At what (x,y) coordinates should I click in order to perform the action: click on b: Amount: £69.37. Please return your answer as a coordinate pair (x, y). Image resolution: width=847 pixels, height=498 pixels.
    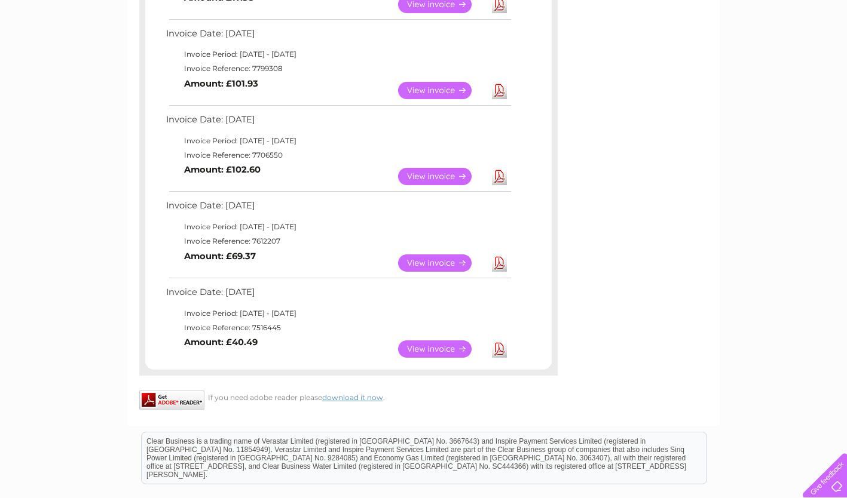
    Looking at the image, I should click on (220, 256).